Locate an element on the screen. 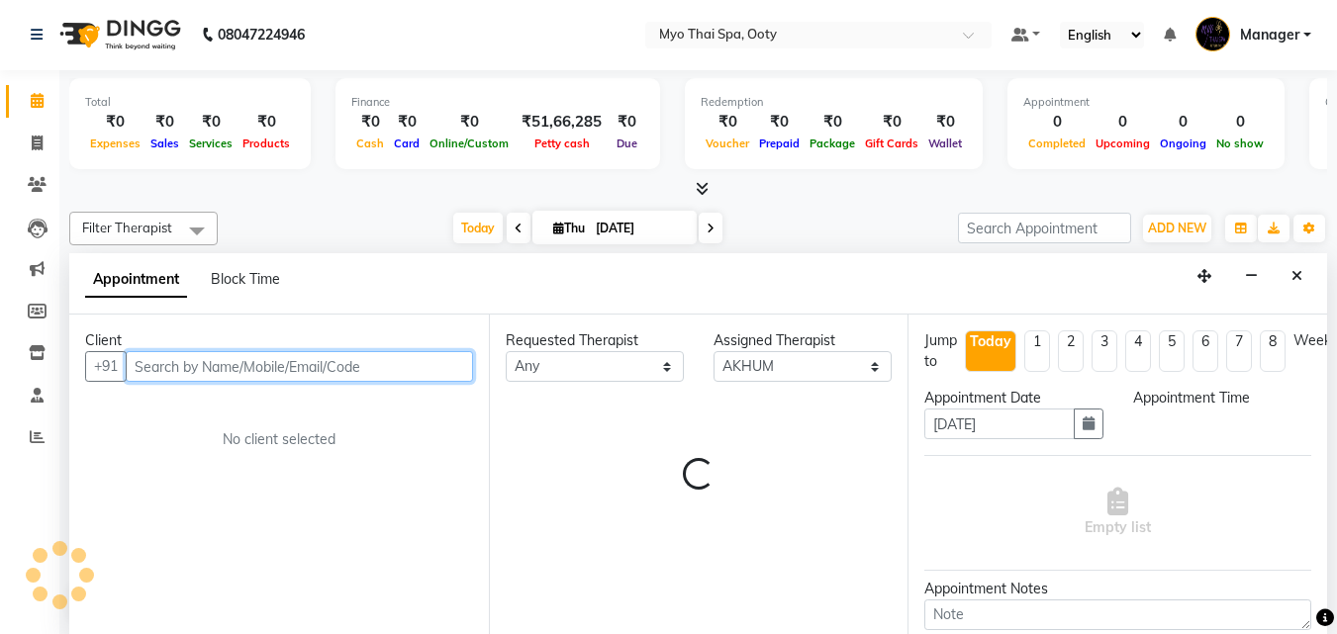 The image size is (1337, 634). li: 4 is located at coordinates (1138, 351).